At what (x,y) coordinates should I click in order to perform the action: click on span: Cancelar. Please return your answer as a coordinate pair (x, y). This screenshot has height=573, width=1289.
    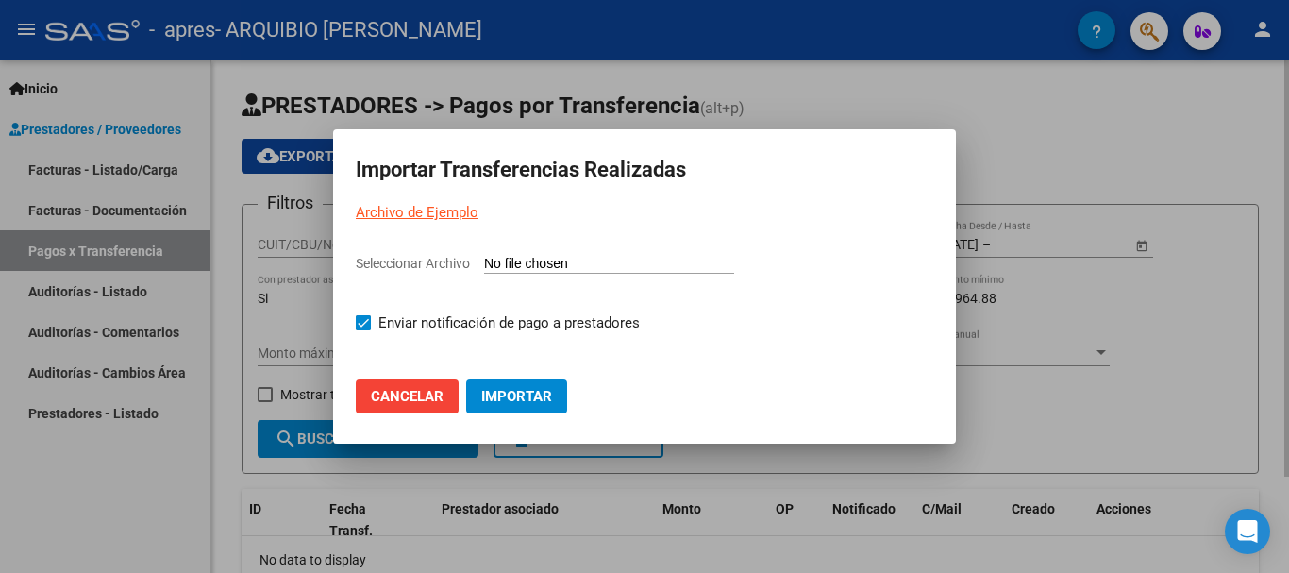
    Looking at the image, I should click on (407, 396).